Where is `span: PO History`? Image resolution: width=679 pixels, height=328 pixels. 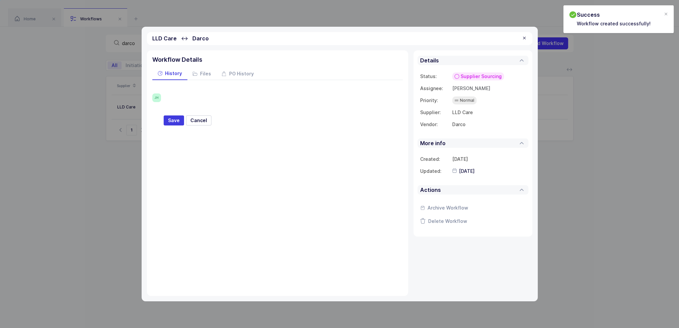
span: PO History is located at coordinates (241, 74).